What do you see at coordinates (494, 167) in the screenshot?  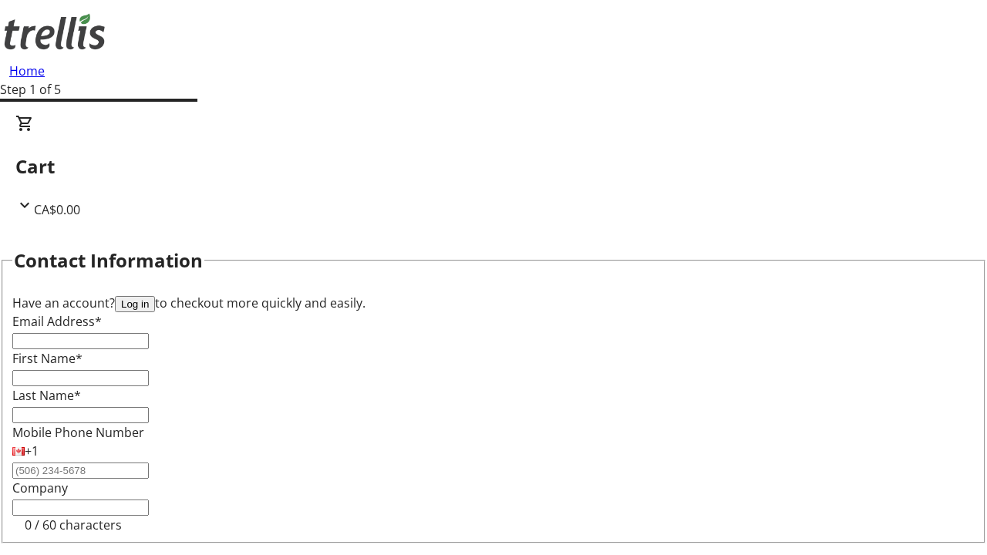 I see `h2: Cart` at bounding box center [494, 167].